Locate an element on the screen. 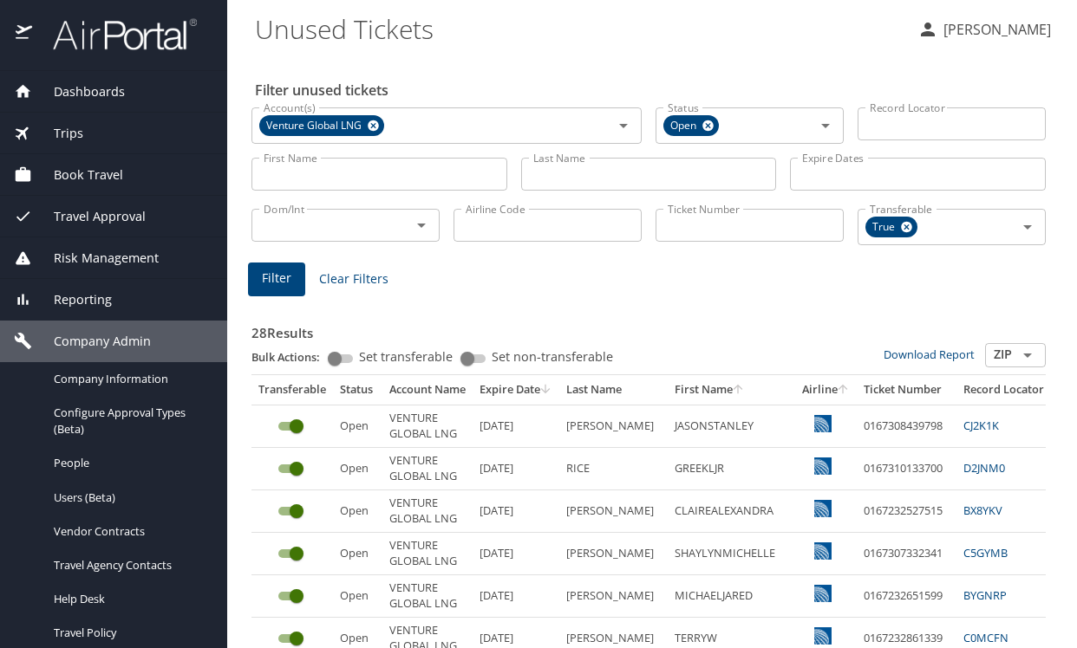 This screenshot has width=1077, height=648. span: Risk Management is located at coordinates (95, 258).